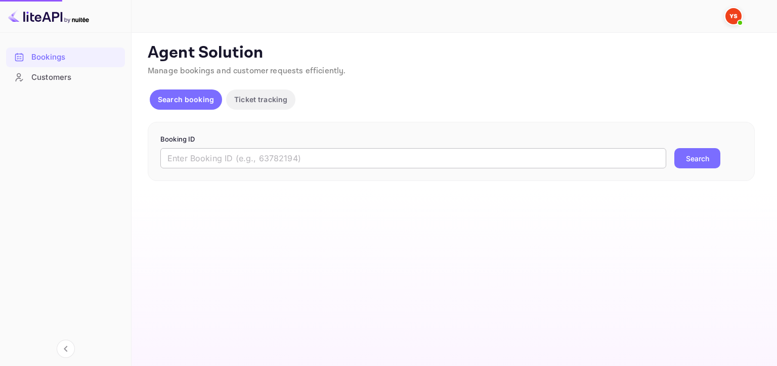 Image resolution: width=777 pixels, height=366 pixels. I want to click on button: Search, so click(697, 158).